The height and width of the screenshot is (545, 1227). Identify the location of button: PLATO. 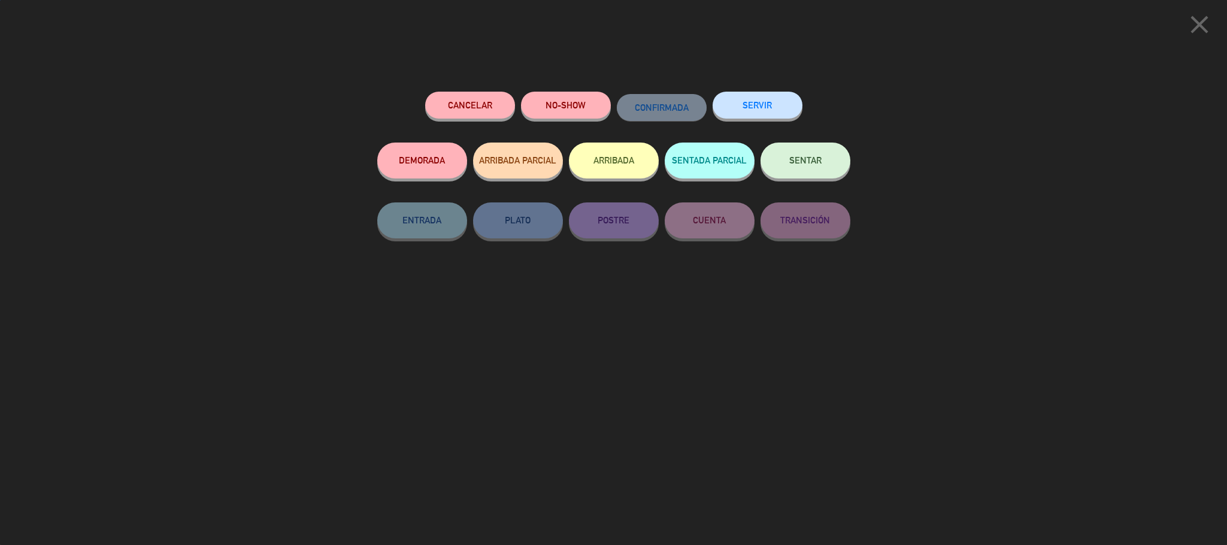
(518, 220).